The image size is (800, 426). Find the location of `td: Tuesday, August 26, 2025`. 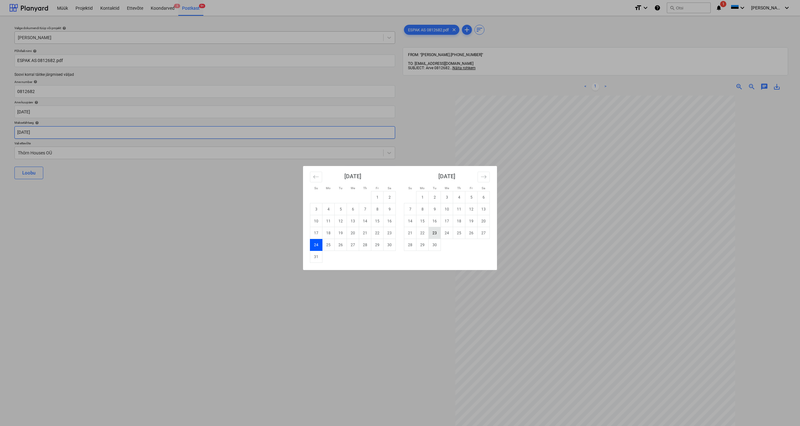

td: Tuesday, August 26, 2025 is located at coordinates (341, 245).